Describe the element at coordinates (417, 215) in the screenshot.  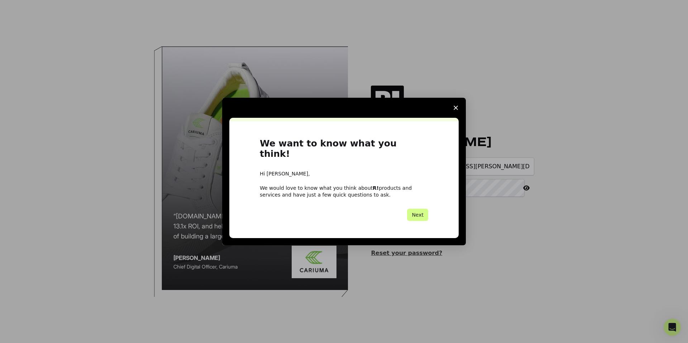
I see `button: Next` at that location.